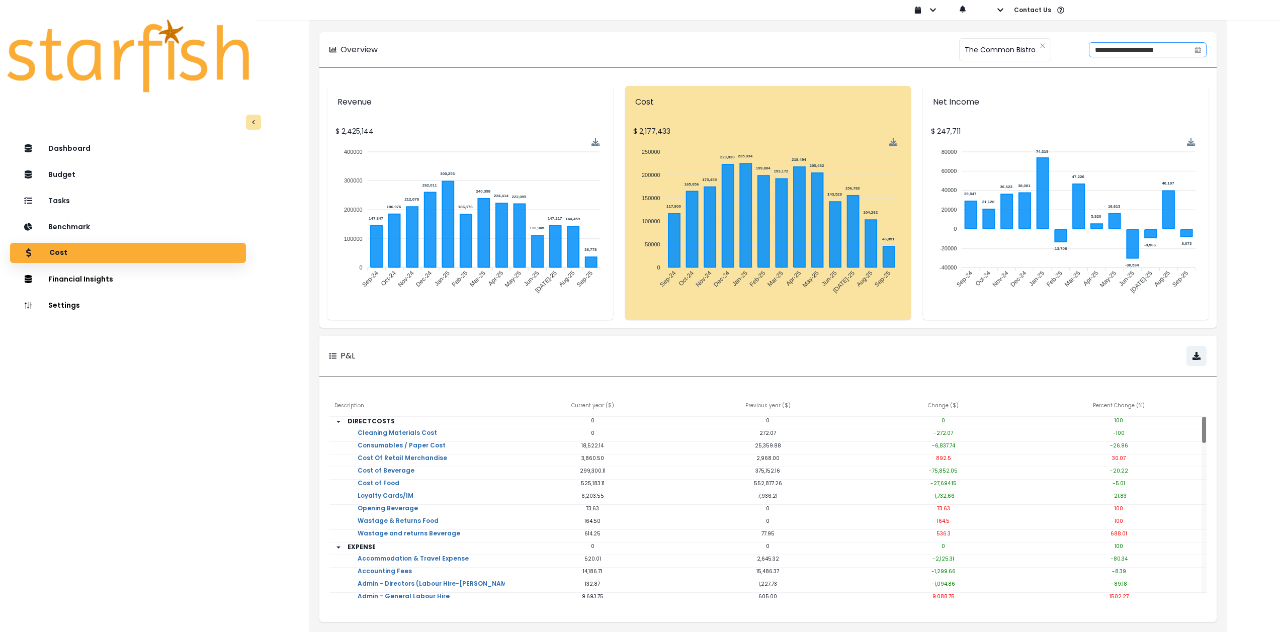  I want to click on p: 164.50, so click(592, 521).